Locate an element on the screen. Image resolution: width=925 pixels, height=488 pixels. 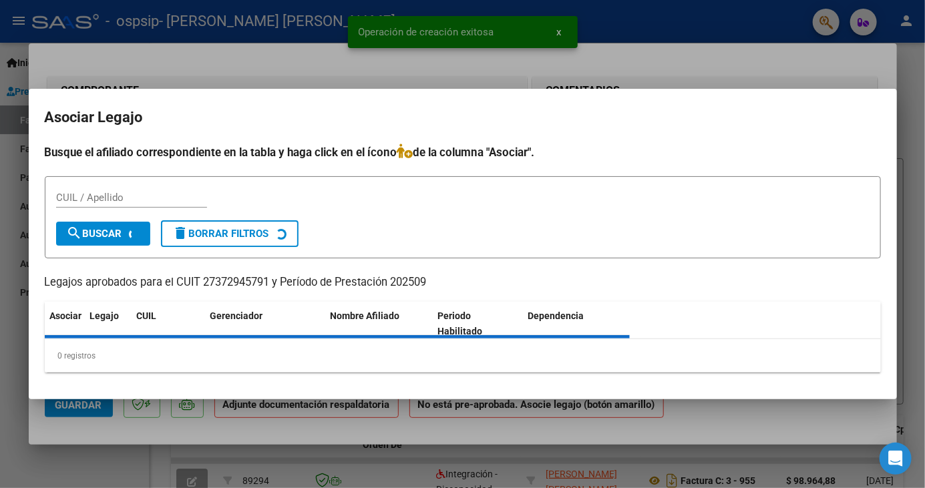
span: Asociar is located at coordinates (66, 316).